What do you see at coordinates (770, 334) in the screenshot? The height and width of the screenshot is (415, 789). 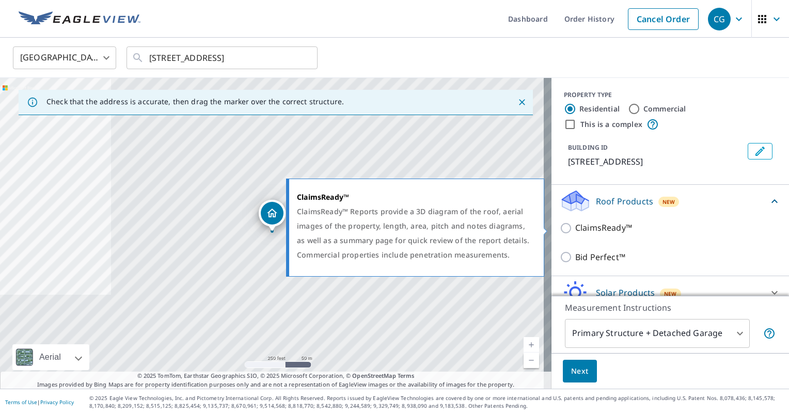 I see `span: Your report will include the primary structure and a detached garage if one exists.` at bounding box center [770, 334].